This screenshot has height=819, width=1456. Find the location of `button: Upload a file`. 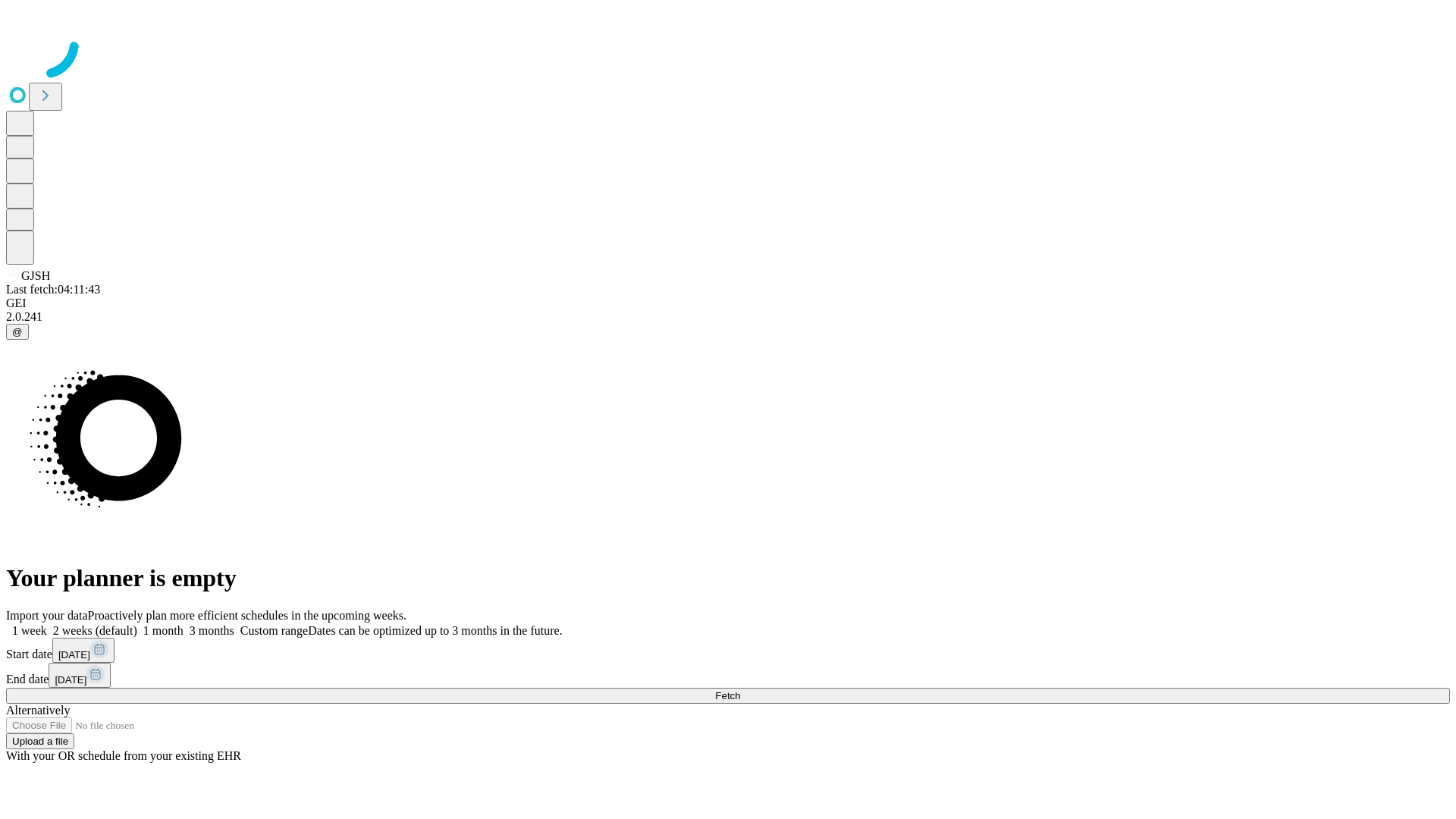

button: Upload a file is located at coordinates (40, 741).